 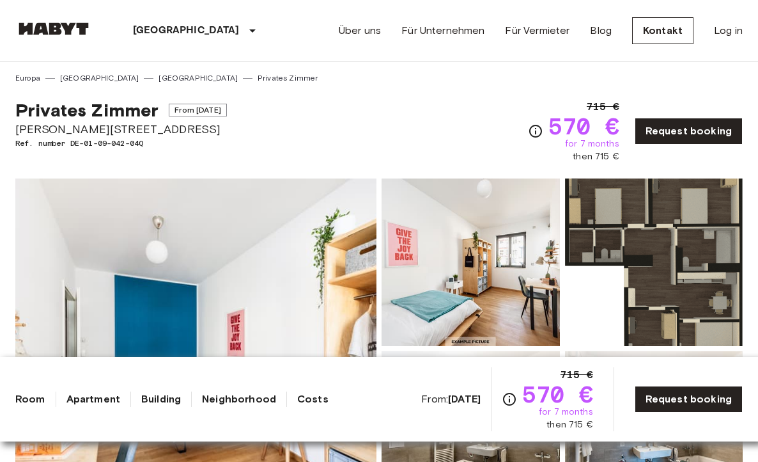 What do you see at coordinates (537, 31) in the screenshot?
I see `a: Für Vermieter` at bounding box center [537, 31].